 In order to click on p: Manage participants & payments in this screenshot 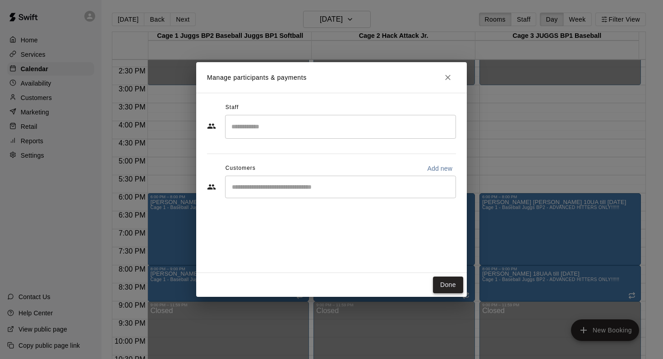, I will do `click(257, 78)`.